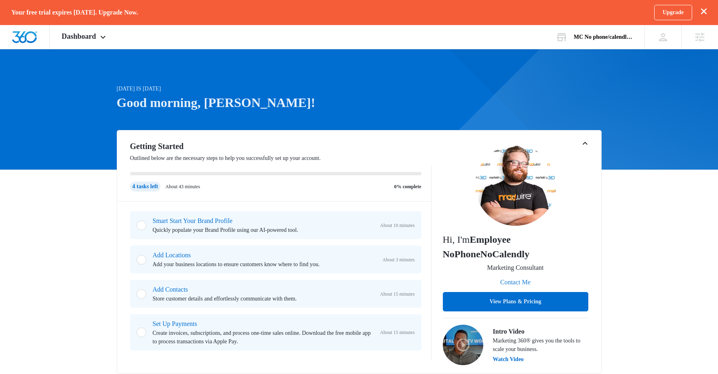 This screenshot has height=374, width=718. Describe the element at coordinates (604, 37) in the screenshot. I see `div: account name` at that location.